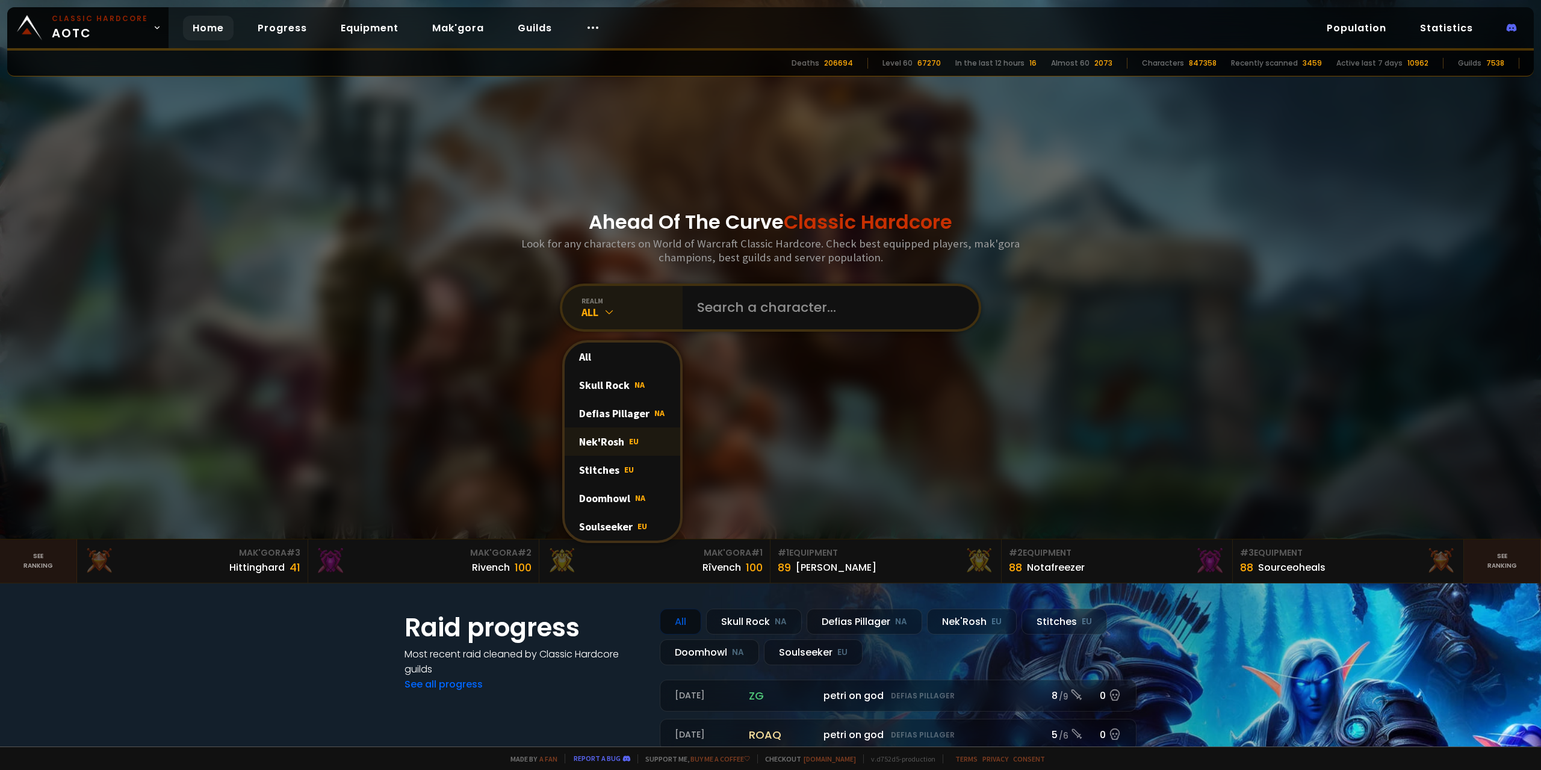 The image size is (1541, 770). What do you see at coordinates (88, 28) in the screenshot?
I see `a: Classic HardcoreAOTC` at bounding box center [88, 28].